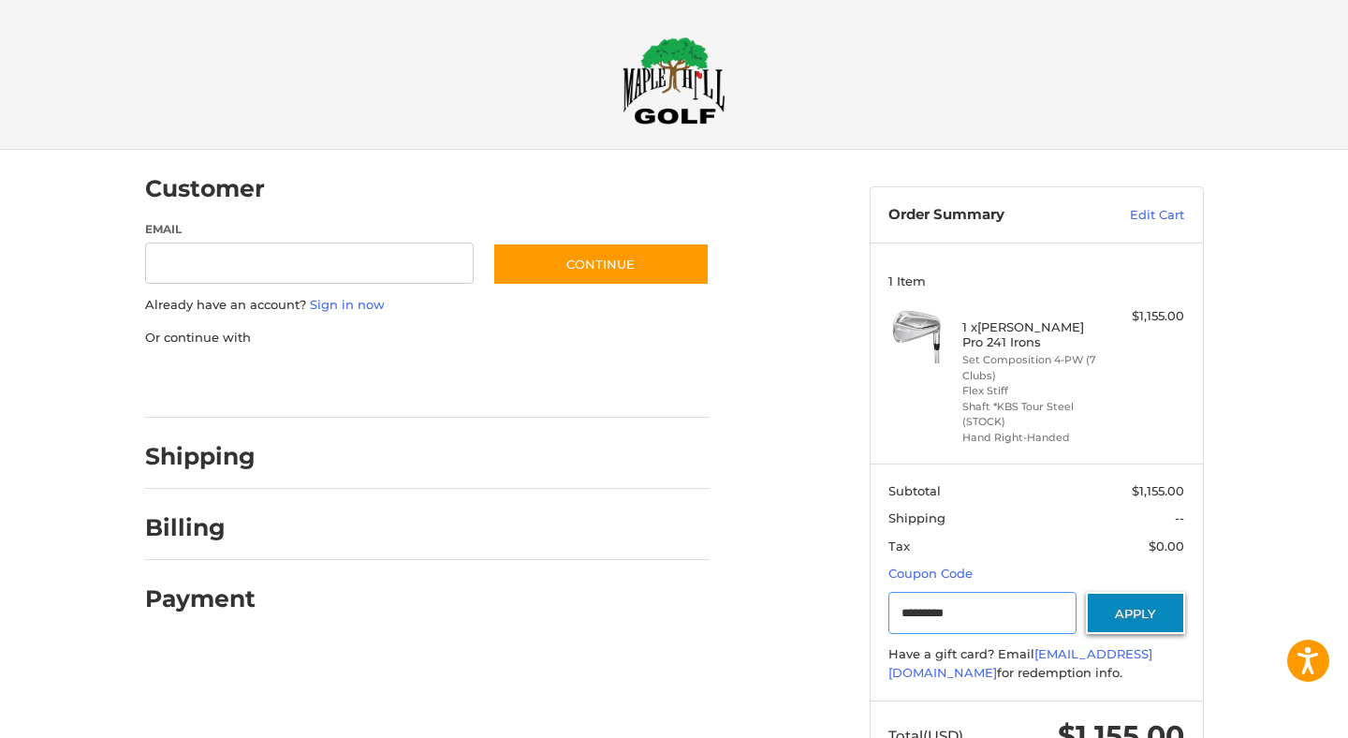 The image size is (1348, 738). What do you see at coordinates (916, 518) in the screenshot?
I see `span: Shipping` at bounding box center [916, 518].